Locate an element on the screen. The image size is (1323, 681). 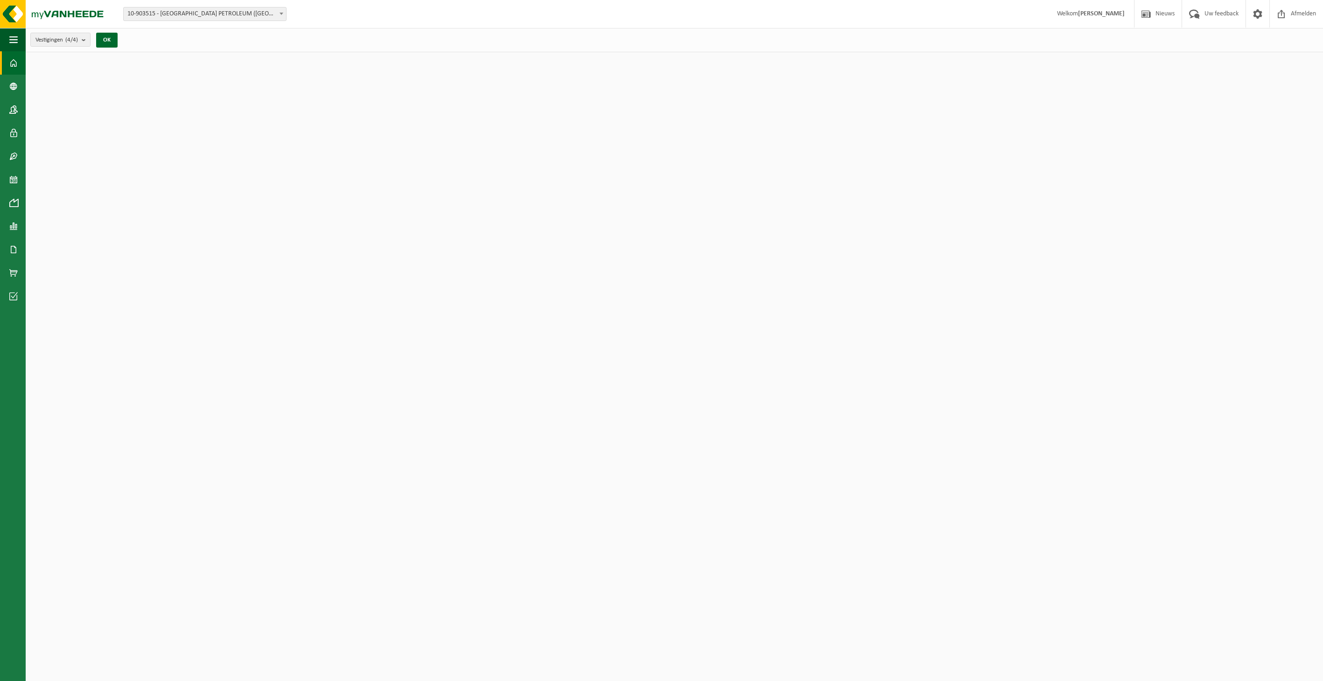
count: (4/4) is located at coordinates (71, 40).